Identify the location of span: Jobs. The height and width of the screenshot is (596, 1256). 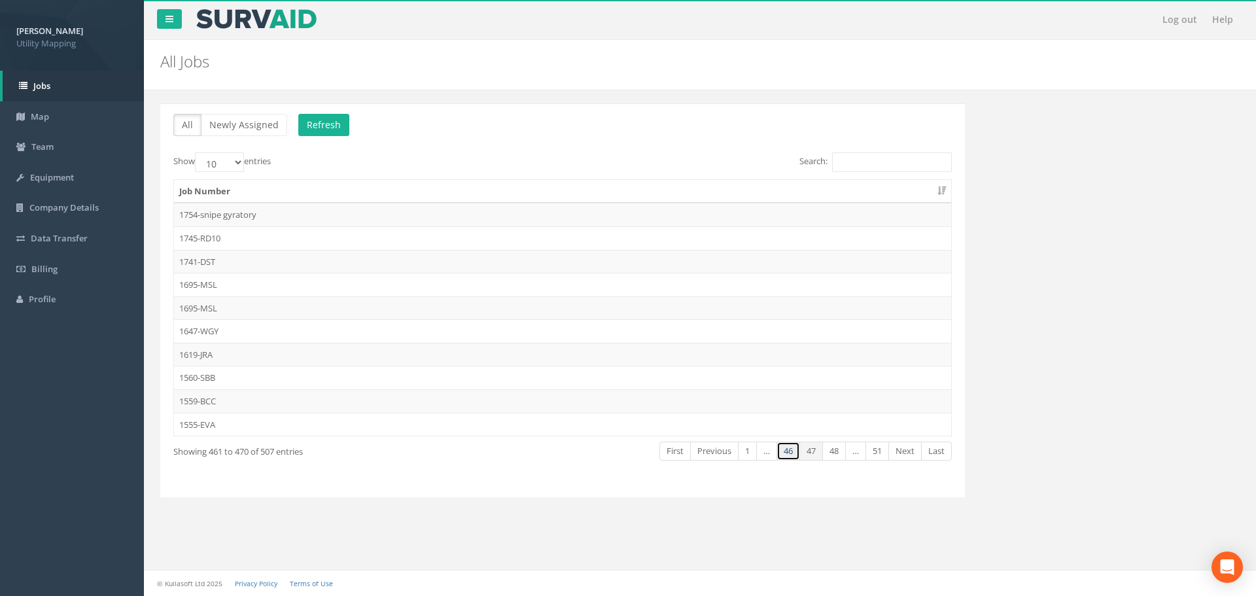
(42, 86).